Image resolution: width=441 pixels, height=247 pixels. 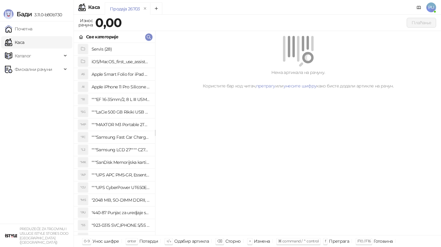 I want to click on h4: iOS/MacOS_first_use_assistance (4), so click(x=121, y=62).